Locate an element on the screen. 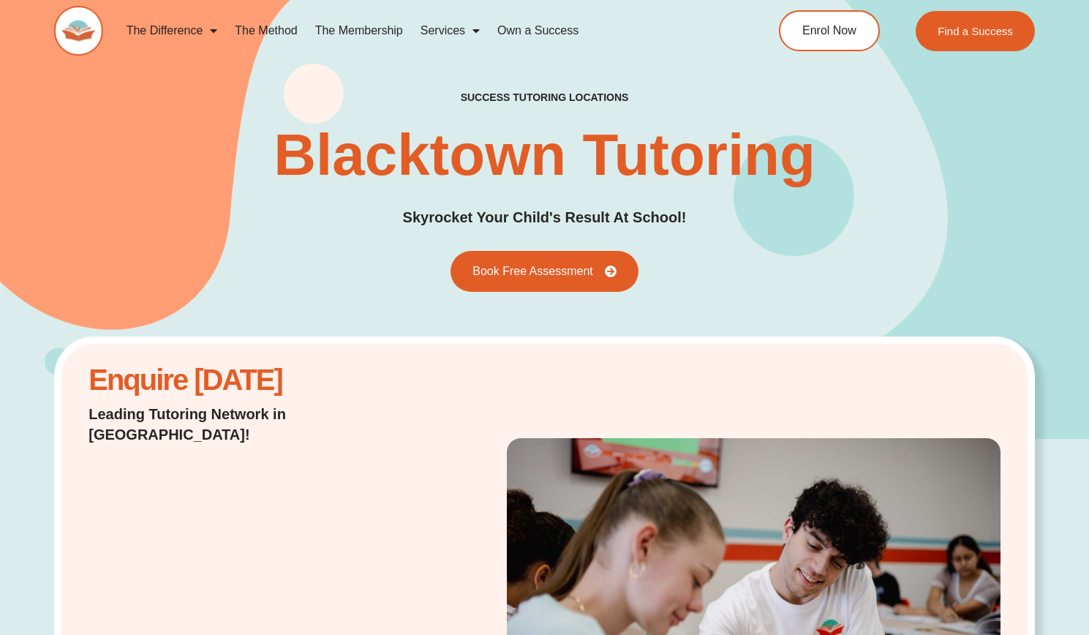 The width and height of the screenshot is (1089, 635). a: Find a Success is located at coordinates (975, 31).